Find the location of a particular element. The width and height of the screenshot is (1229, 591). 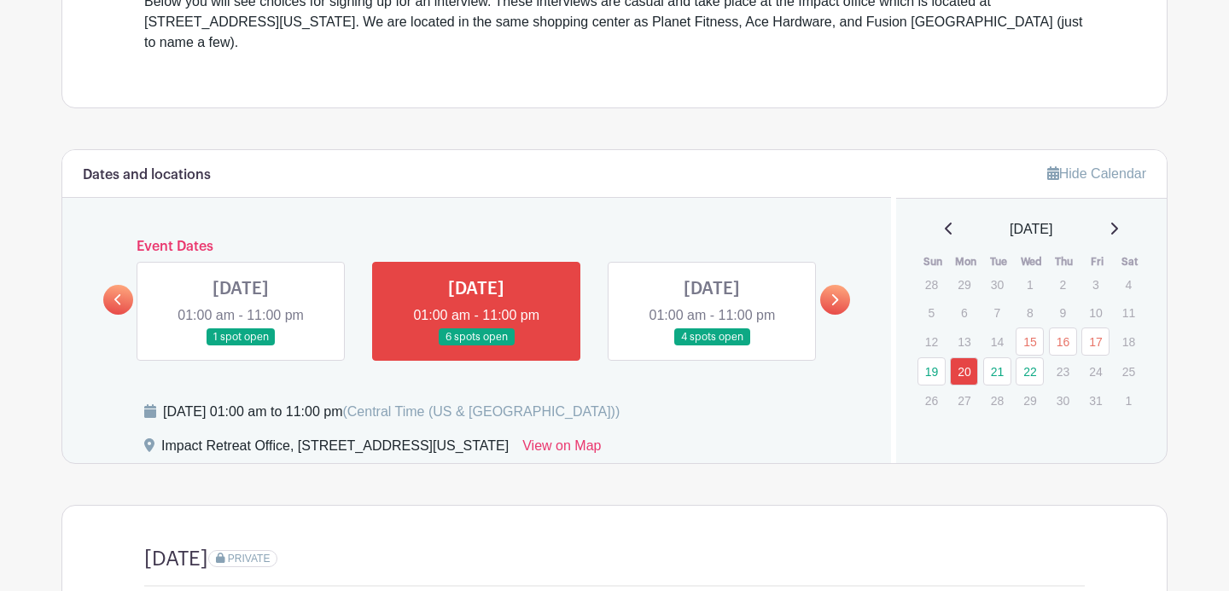

th: Sun is located at coordinates (933, 262).